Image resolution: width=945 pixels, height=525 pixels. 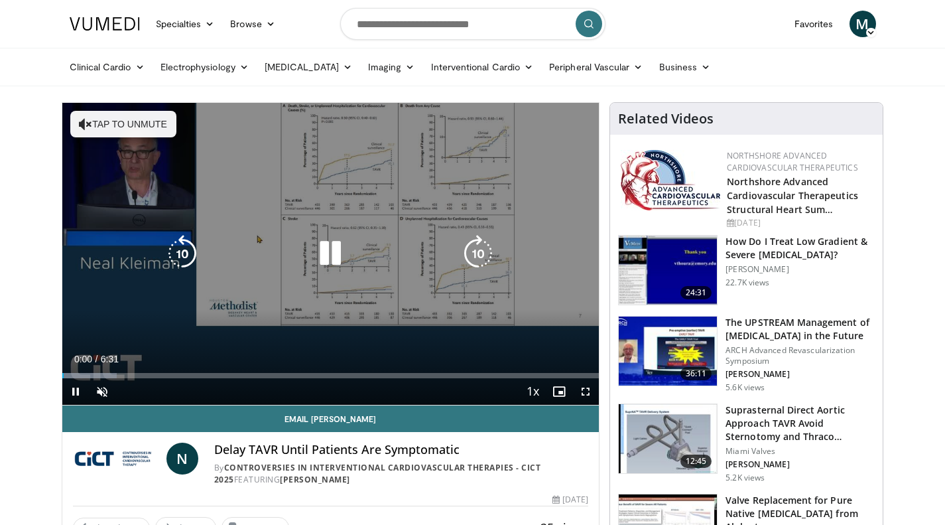 What do you see at coordinates (586, 391) in the screenshot?
I see `button: Fullscreen` at bounding box center [586, 391].